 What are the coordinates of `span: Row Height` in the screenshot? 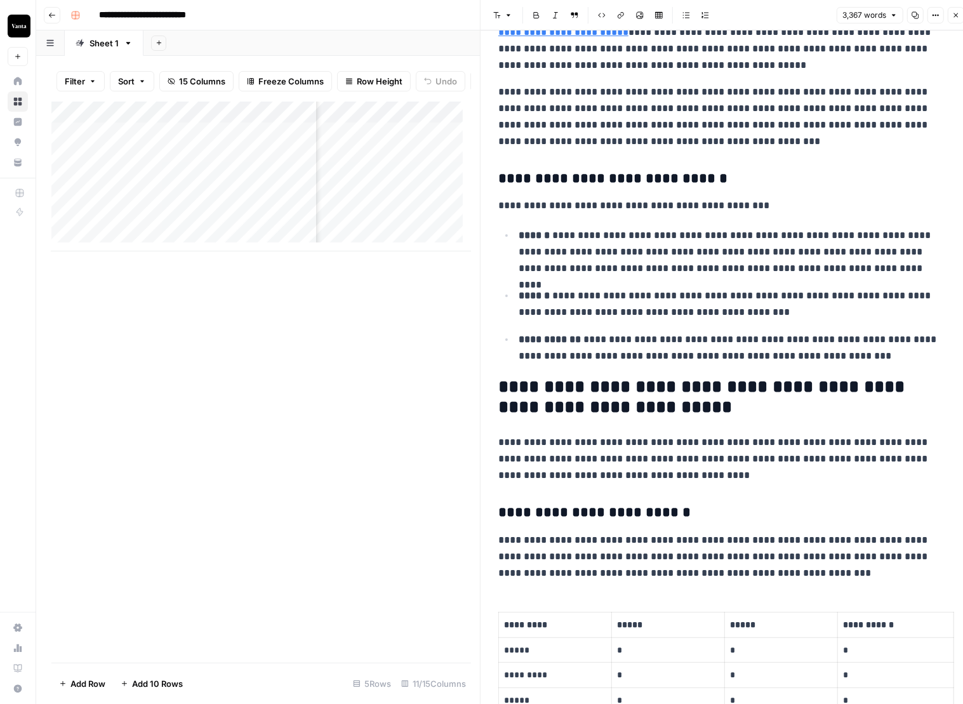 It's located at (380, 81).